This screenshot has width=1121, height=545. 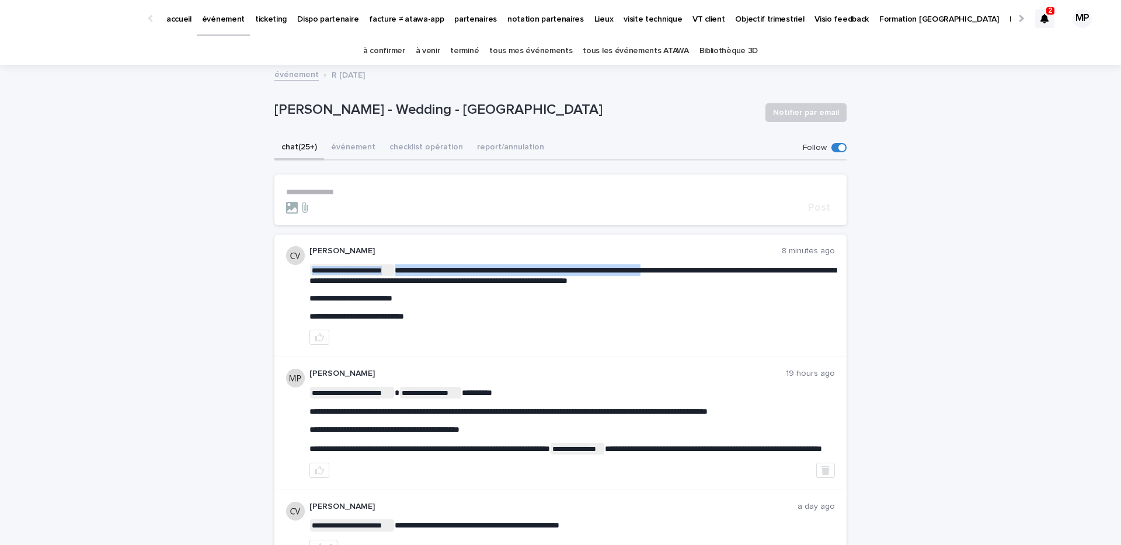 What do you see at coordinates (428, 51) in the screenshot?
I see `a: à venir` at bounding box center [428, 51].